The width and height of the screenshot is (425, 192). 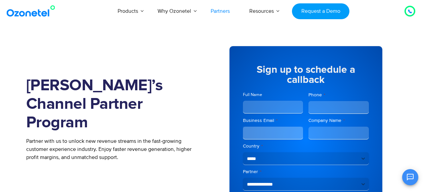 What do you see at coordinates (339, 120) in the screenshot?
I see `label: Company Name` at bounding box center [339, 120].